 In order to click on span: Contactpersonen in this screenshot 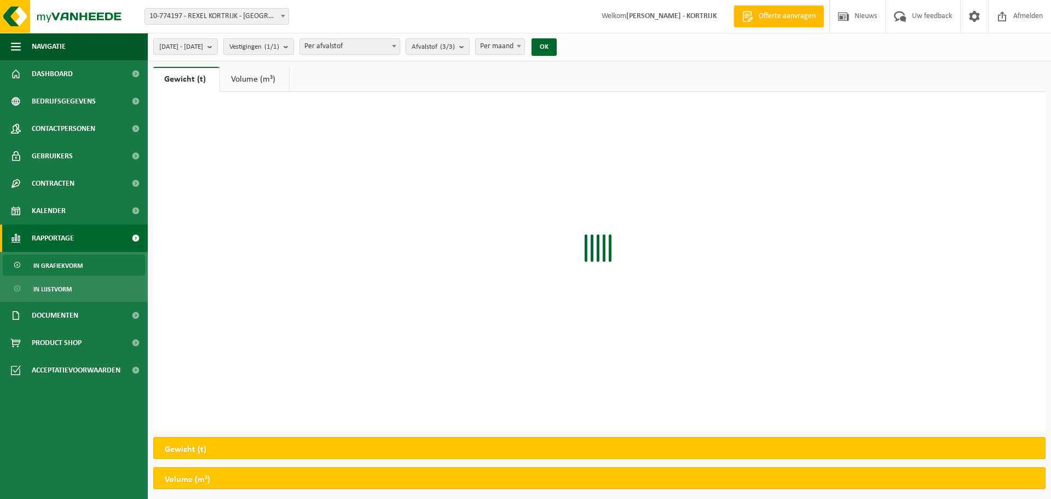, I will do `click(64, 129)`.